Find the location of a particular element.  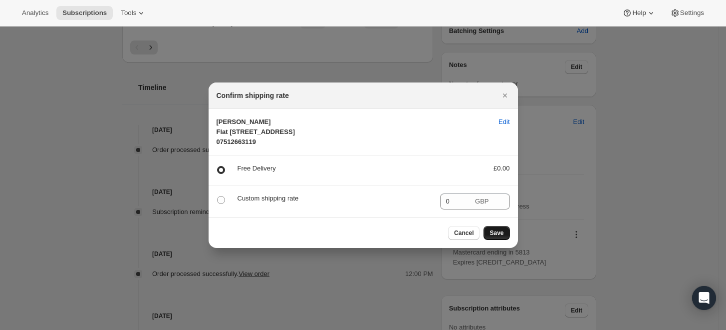

button: Help is located at coordinates (639, 13).